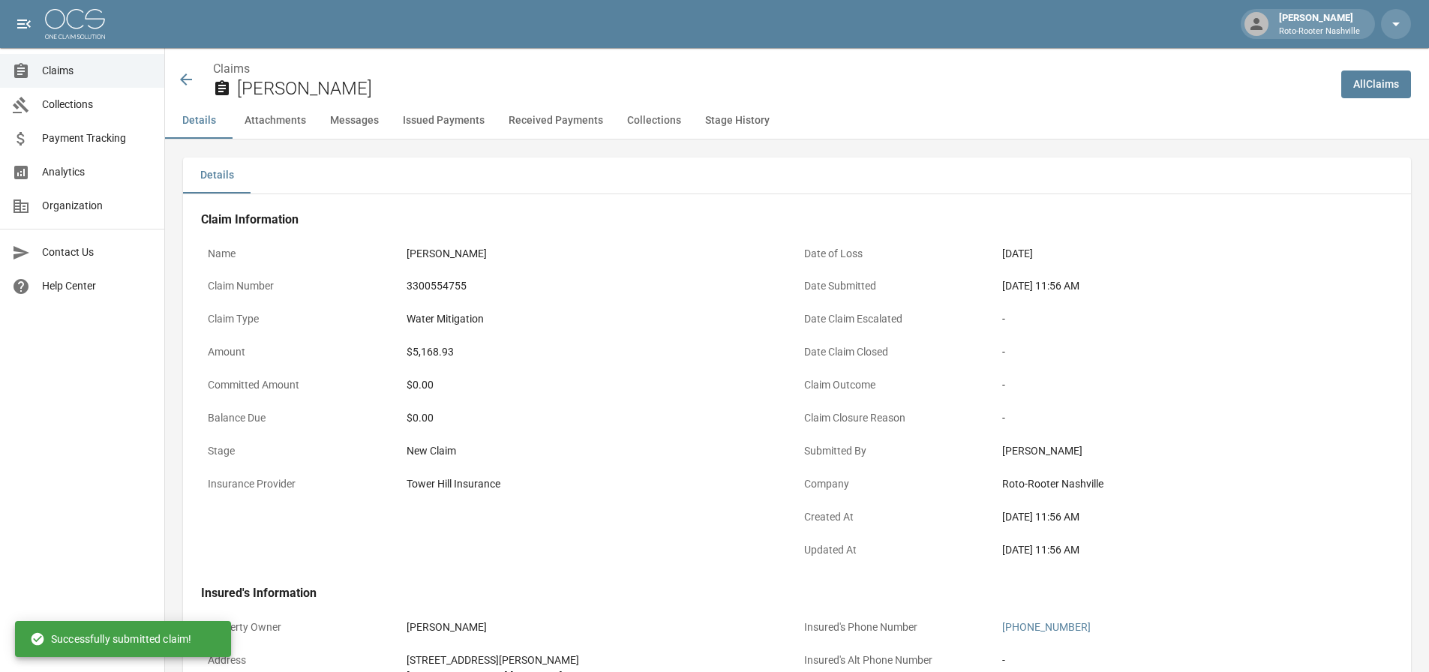  Describe the element at coordinates (796, 175) in the screenshot. I see `div: details tabs` at that location.